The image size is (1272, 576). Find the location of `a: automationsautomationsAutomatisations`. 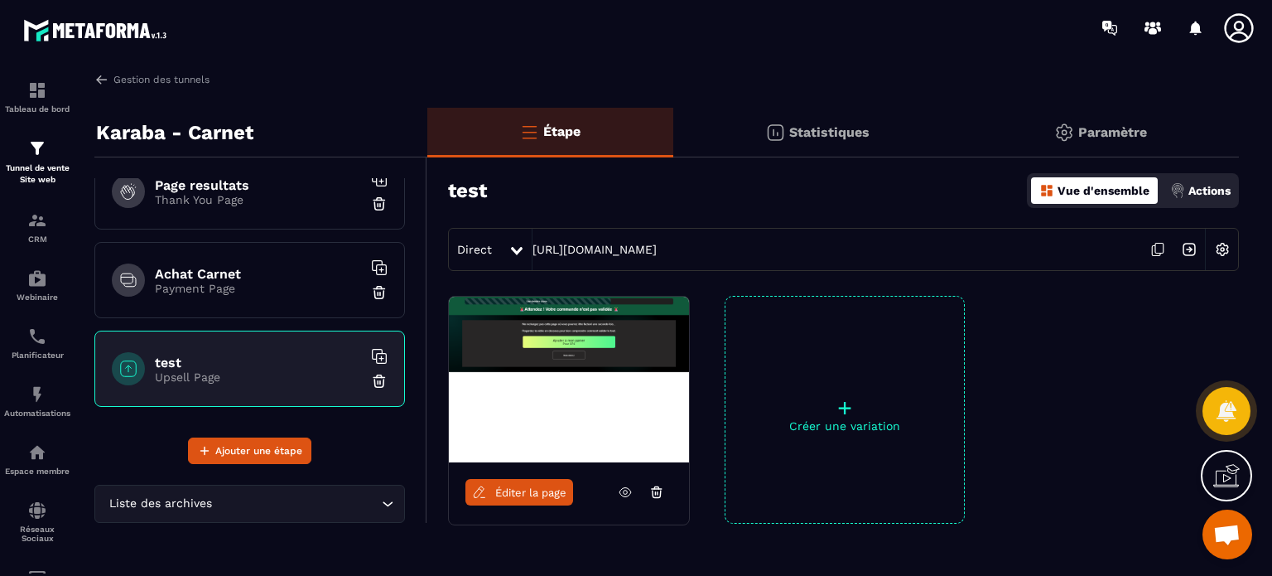

a: automationsautomationsAutomatisations is located at coordinates (37, 401).